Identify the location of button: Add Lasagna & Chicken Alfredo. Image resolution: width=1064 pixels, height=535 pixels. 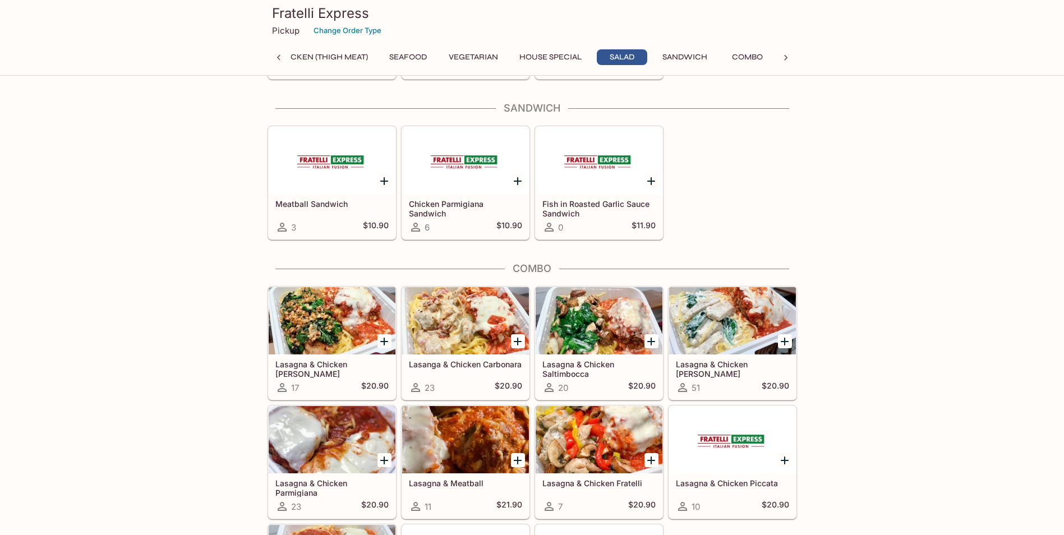
(785, 341).